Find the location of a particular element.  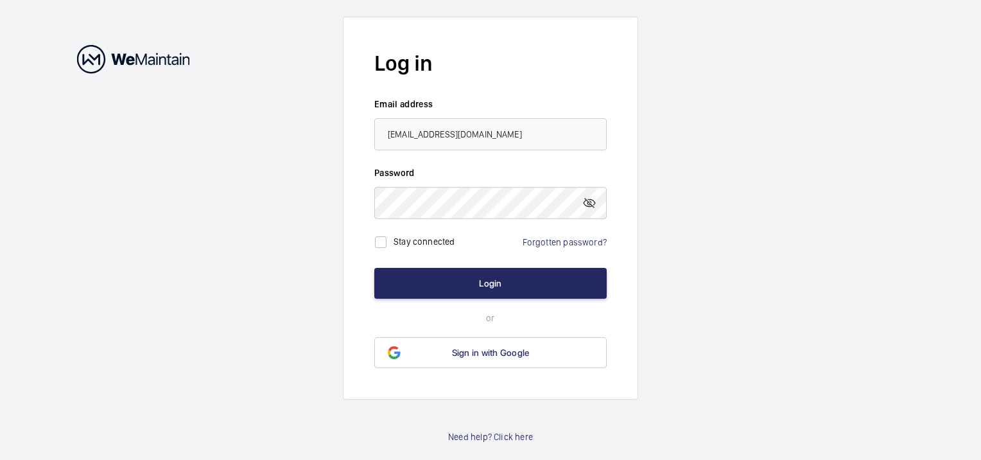

a: Forgotten password? is located at coordinates (564, 242).